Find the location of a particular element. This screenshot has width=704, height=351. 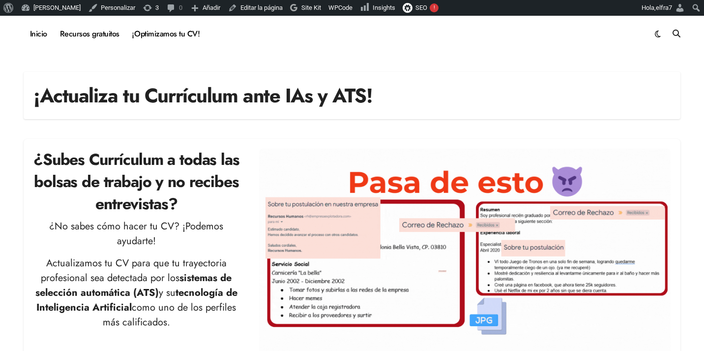

h2: ¿Subes Currículum a todas las bolsas de trabajo y no recibes entrevistas? is located at coordinates (136, 182).